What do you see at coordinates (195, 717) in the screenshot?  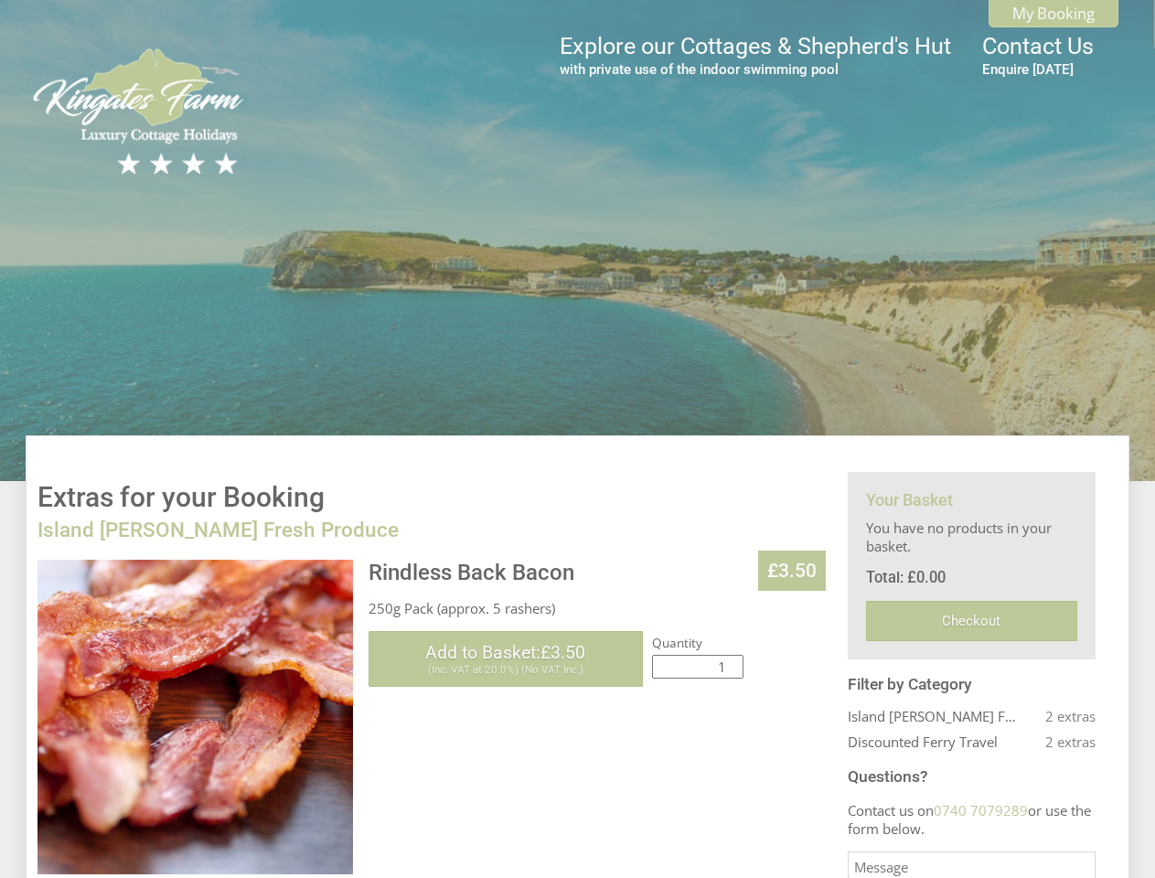 I see `img: Rindless Back Bacon` at bounding box center [195, 717].